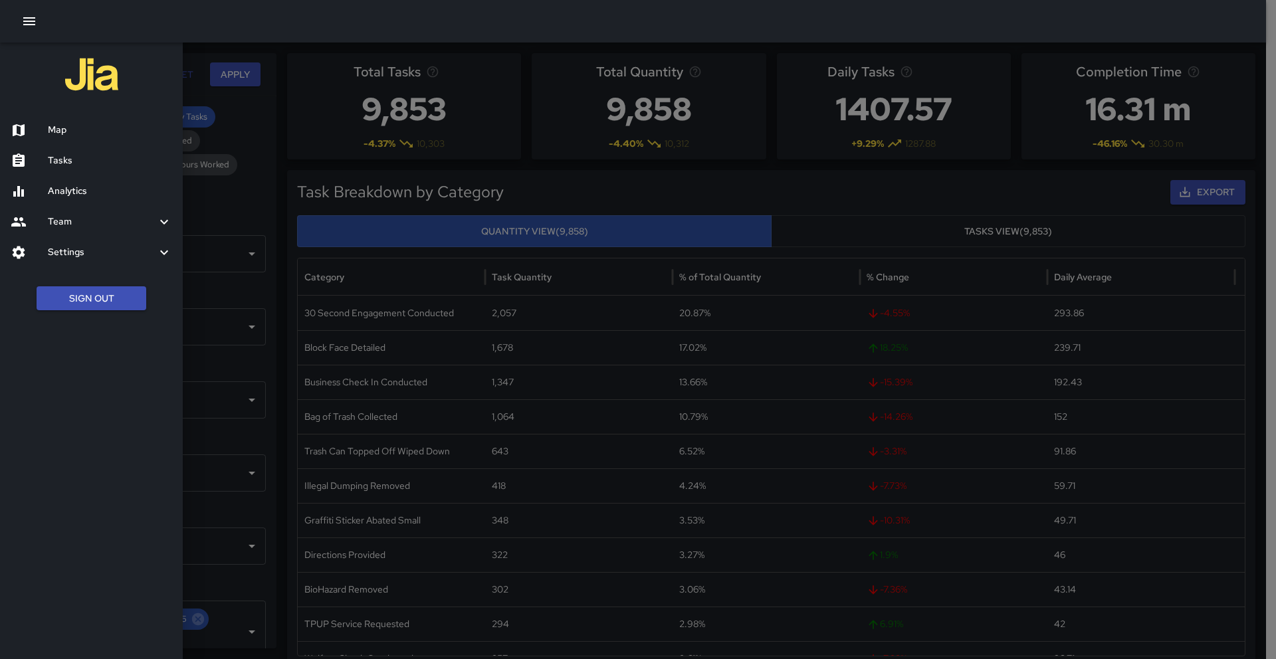 This screenshot has width=1276, height=659. What do you see at coordinates (91, 298) in the screenshot?
I see `button: Sign Out` at bounding box center [91, 298].